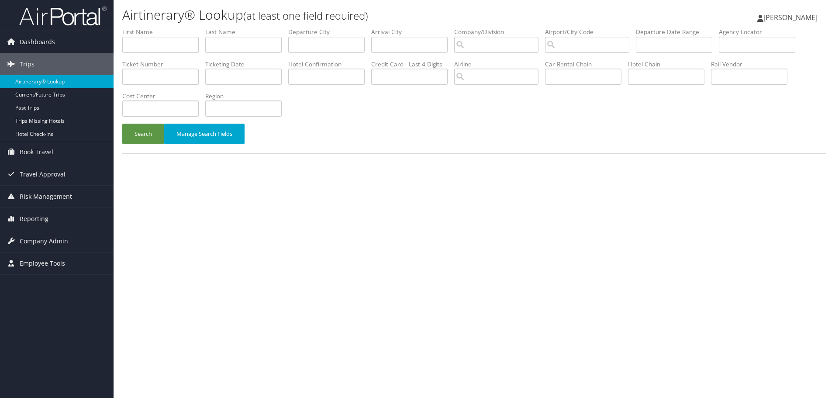 This screenshot has height=398, width=835. I want to click on label: Ticket Number, so click(164, 64).